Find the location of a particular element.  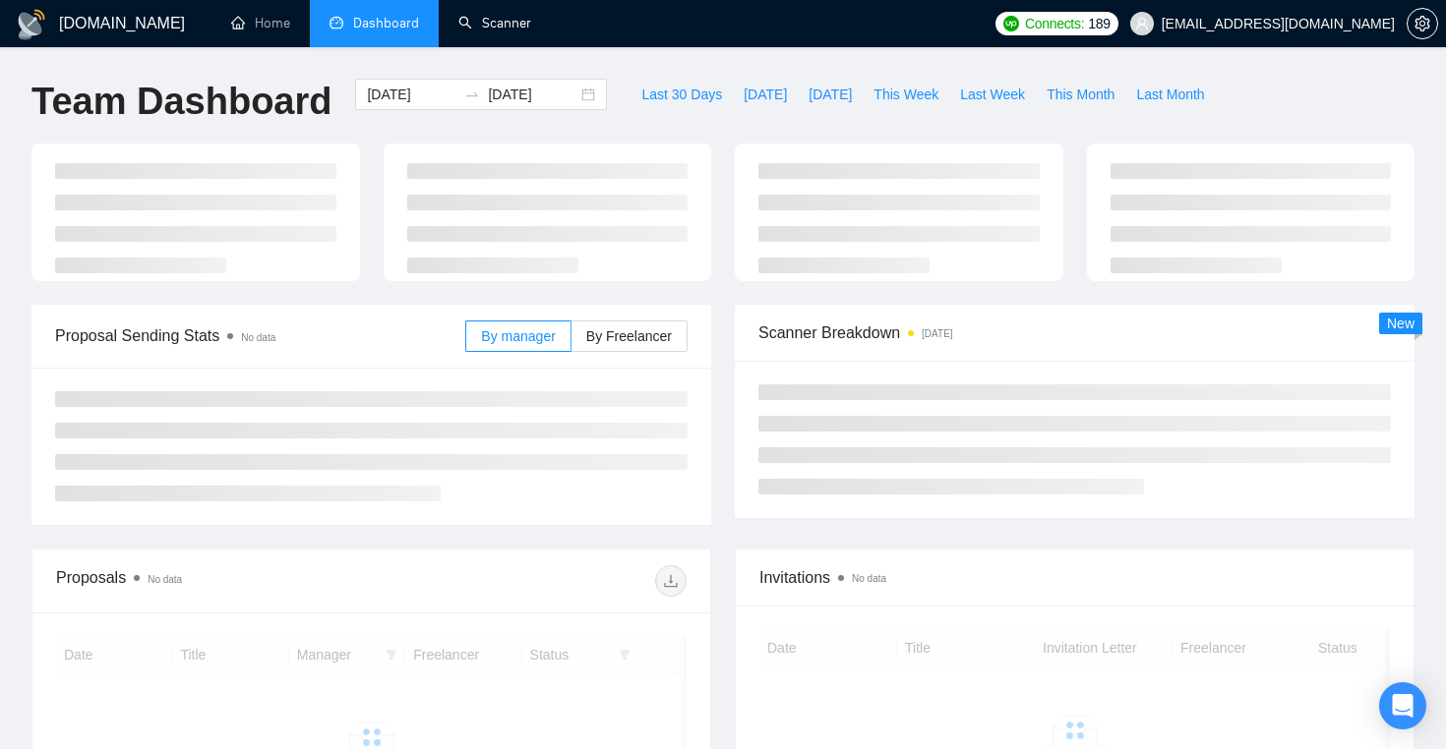

a: setting is located at coordinates (1422, 24).